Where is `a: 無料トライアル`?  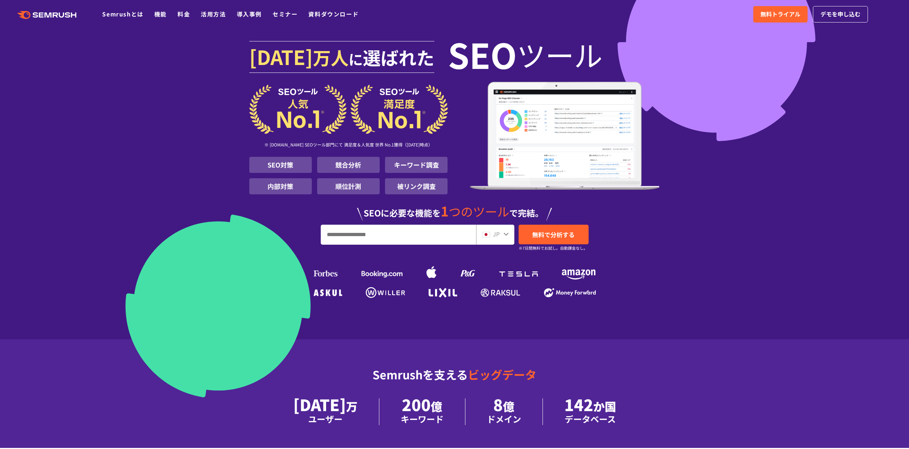
a: 無料トライアル is located at coordinates (781, 14).